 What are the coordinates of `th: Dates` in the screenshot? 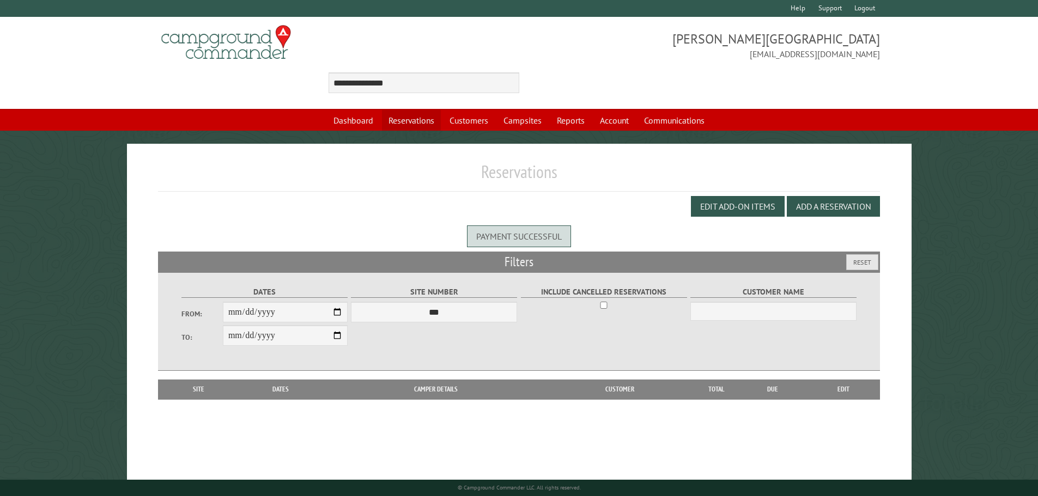 It's located at (281, 389).